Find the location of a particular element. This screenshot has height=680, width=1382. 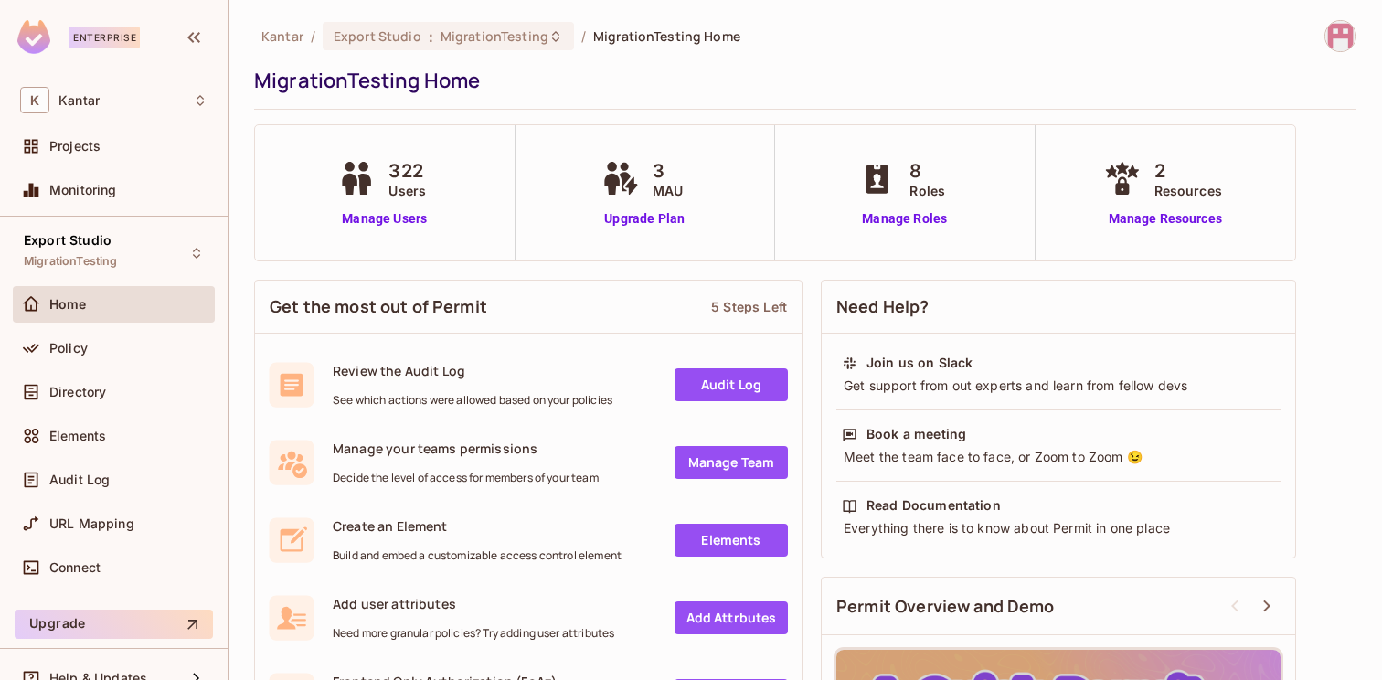

span: Audit Log is located at coordinates (80, 480).